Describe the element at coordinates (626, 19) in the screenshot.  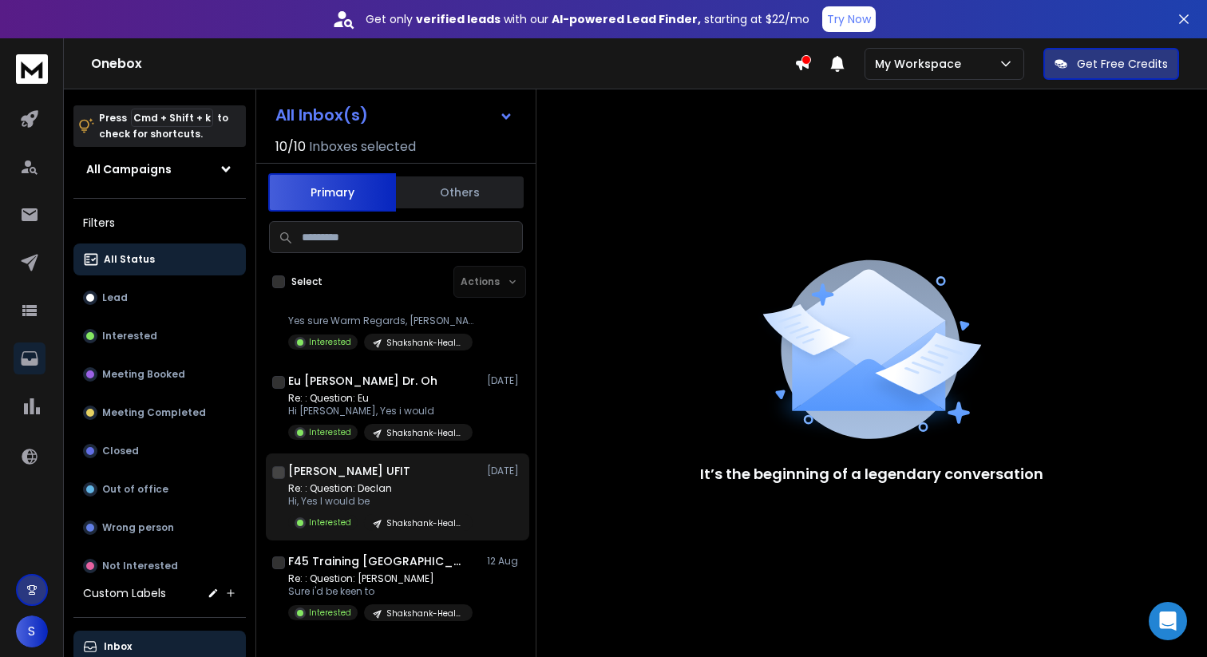
I see `strong: AI-powered Lead Finder,` at that location.